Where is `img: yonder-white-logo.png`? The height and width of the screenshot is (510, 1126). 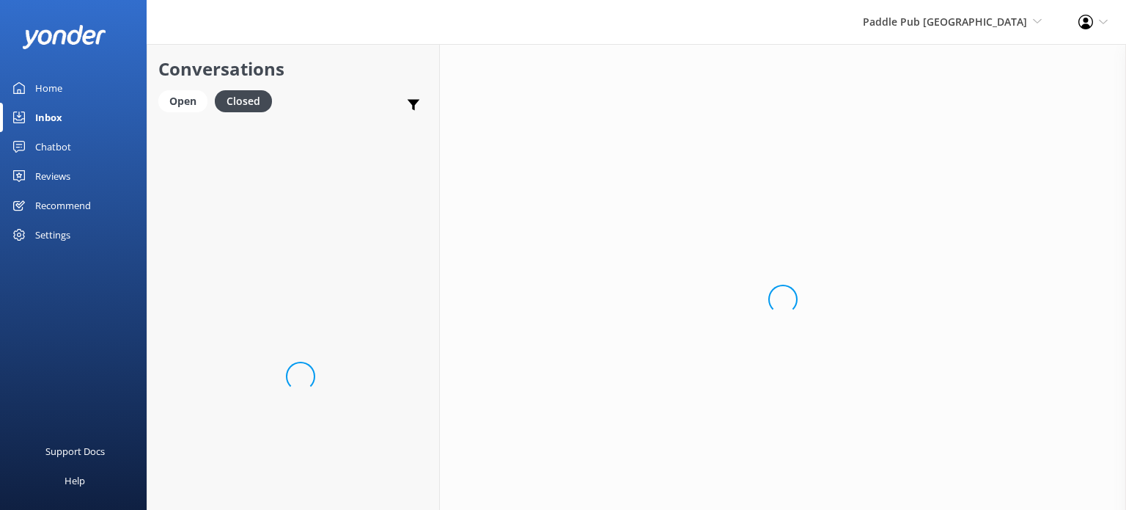 img: yonder-white-logo.png is located at coordinates (64, 37).